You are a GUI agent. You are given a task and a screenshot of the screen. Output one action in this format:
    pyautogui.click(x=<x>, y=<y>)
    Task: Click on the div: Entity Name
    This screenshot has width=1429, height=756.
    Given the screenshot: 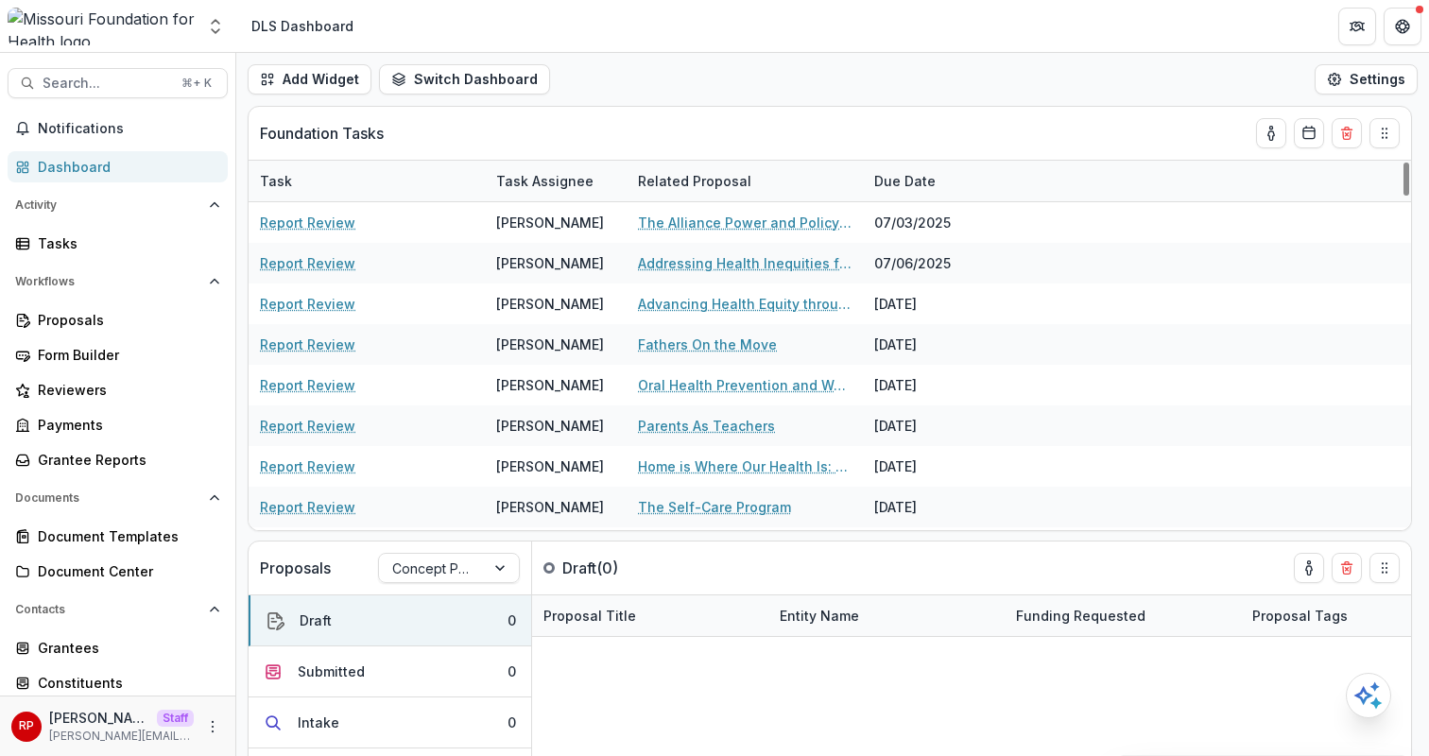 What is the action you would take?
    pyautogui.click(x=886, y=615)
    